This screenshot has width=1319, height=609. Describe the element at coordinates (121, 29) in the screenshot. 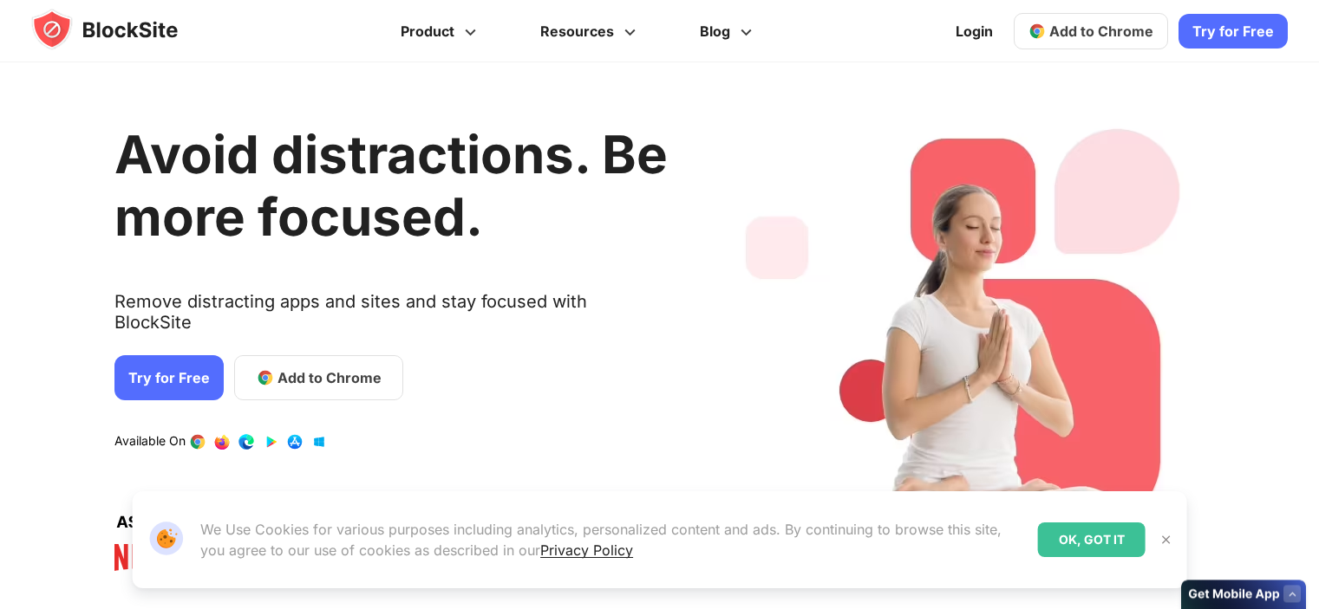

I see `img: blocksite-icon.5d769676.svg` at that location.